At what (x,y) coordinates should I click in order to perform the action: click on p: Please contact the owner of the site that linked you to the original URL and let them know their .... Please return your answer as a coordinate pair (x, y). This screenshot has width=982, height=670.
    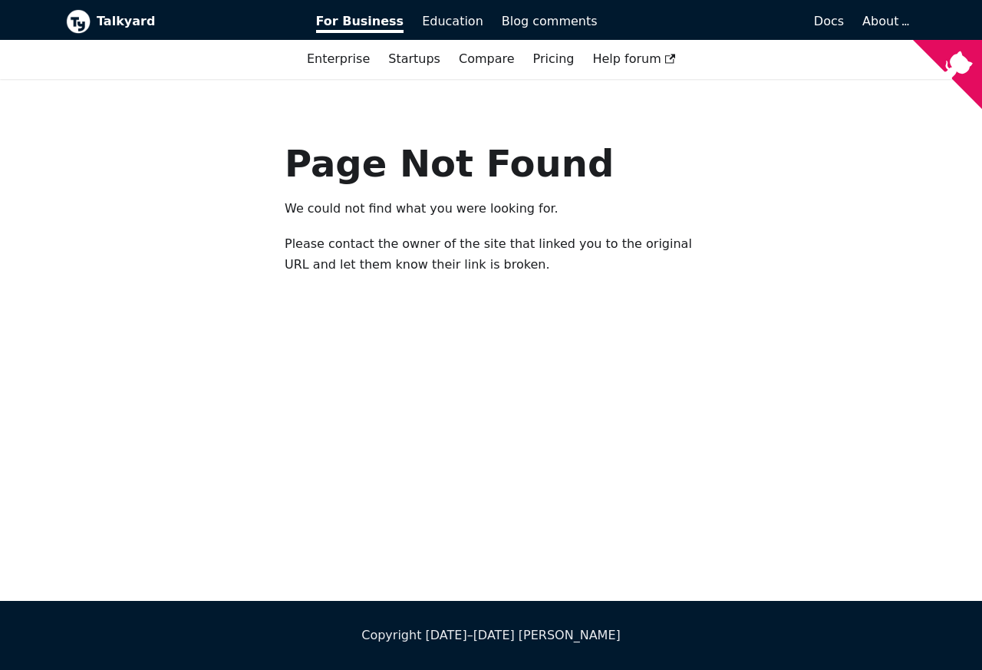
    Looking at the image, I should click on (491, 254).